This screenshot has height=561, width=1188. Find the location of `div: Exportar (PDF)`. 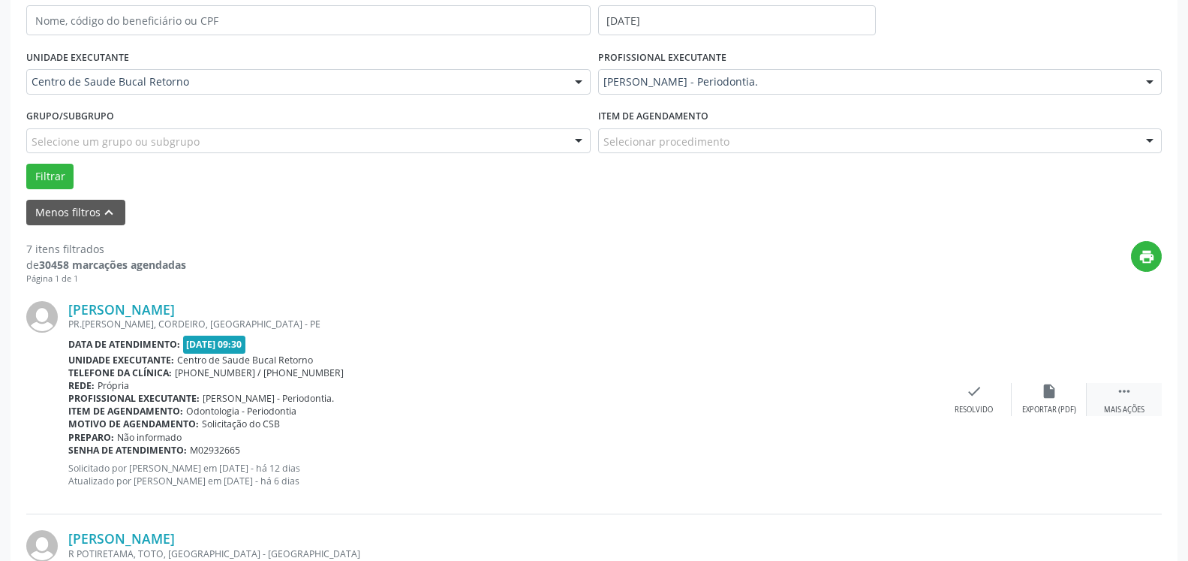

div: Exportar (PDF) is located at coordinates (1049, 410).